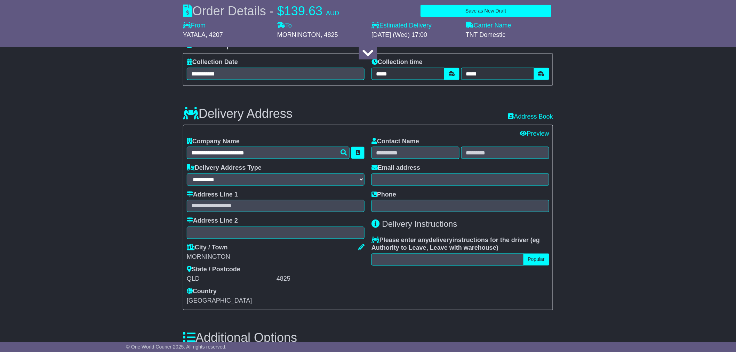 The image size is (736, 352). I want to click on span: 139.63, so click(303, 11).